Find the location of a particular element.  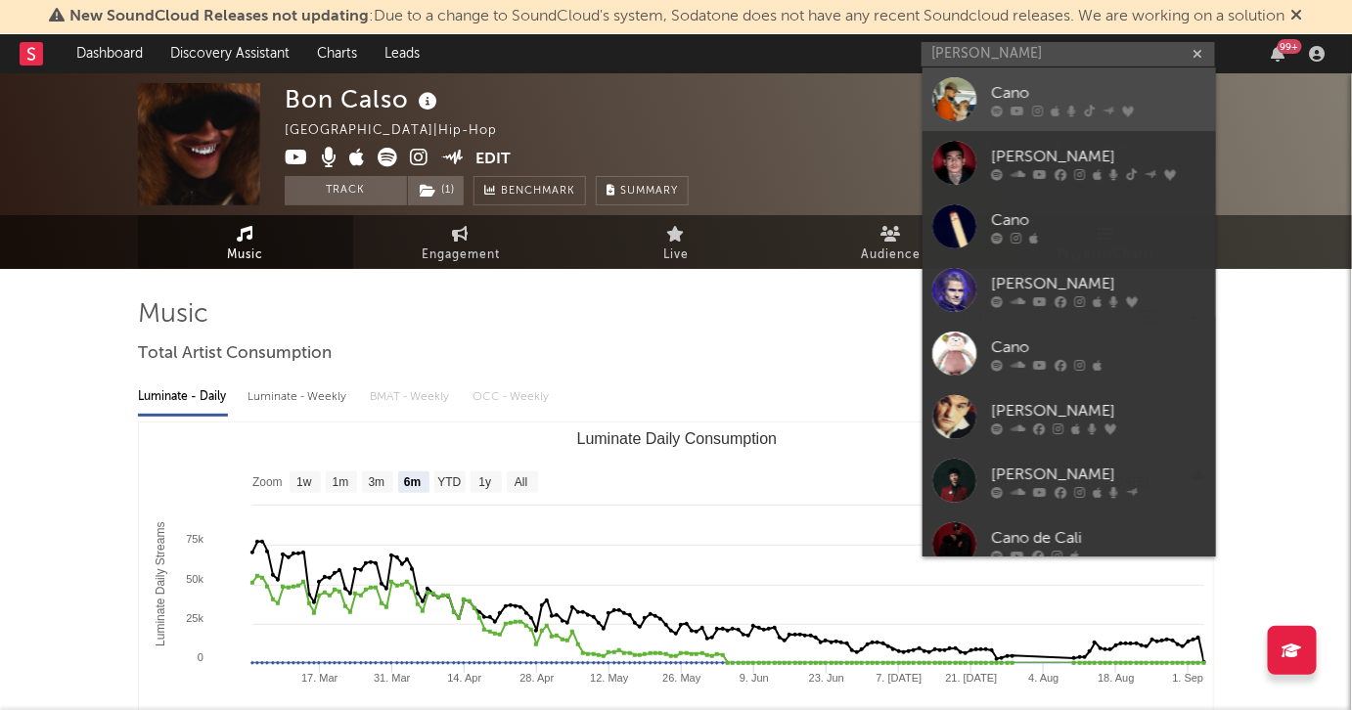

span: Dismiss is located at coordinates (1297, 17).